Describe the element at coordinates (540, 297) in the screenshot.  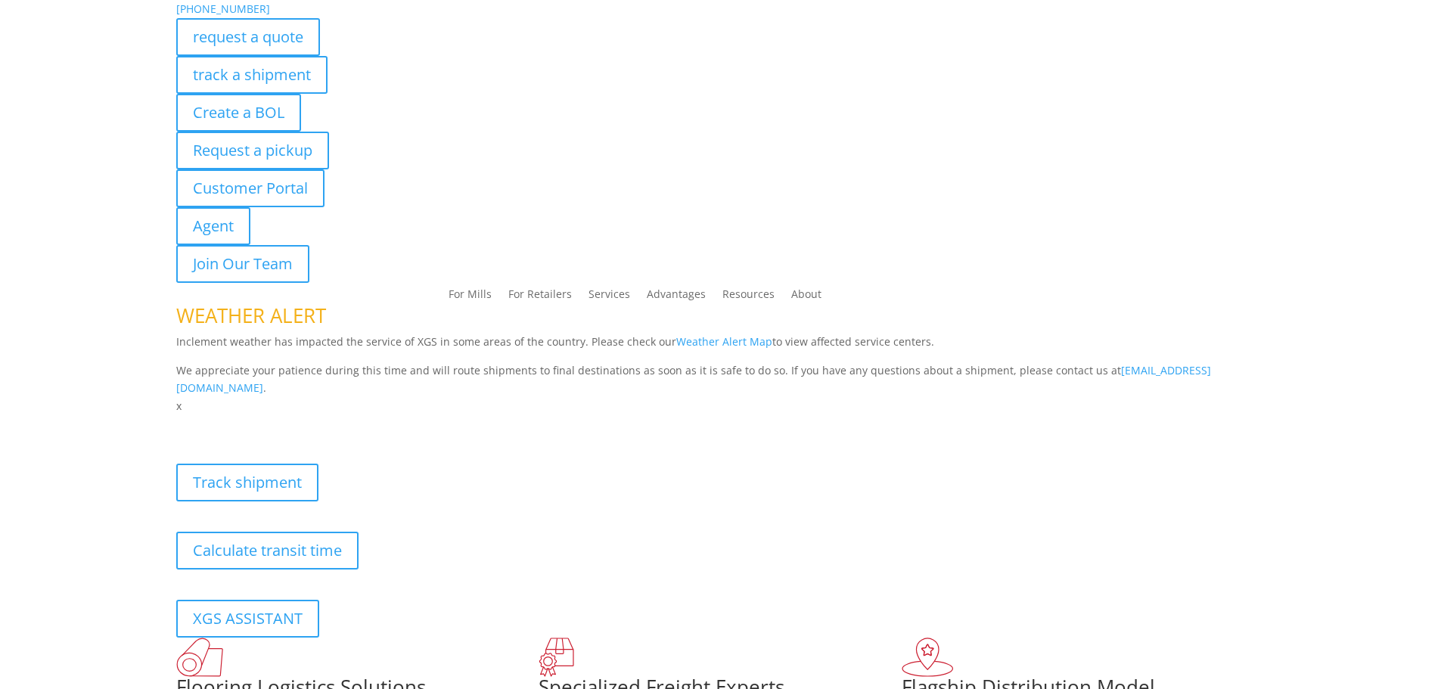
I see `a: For Retailers` at that location.